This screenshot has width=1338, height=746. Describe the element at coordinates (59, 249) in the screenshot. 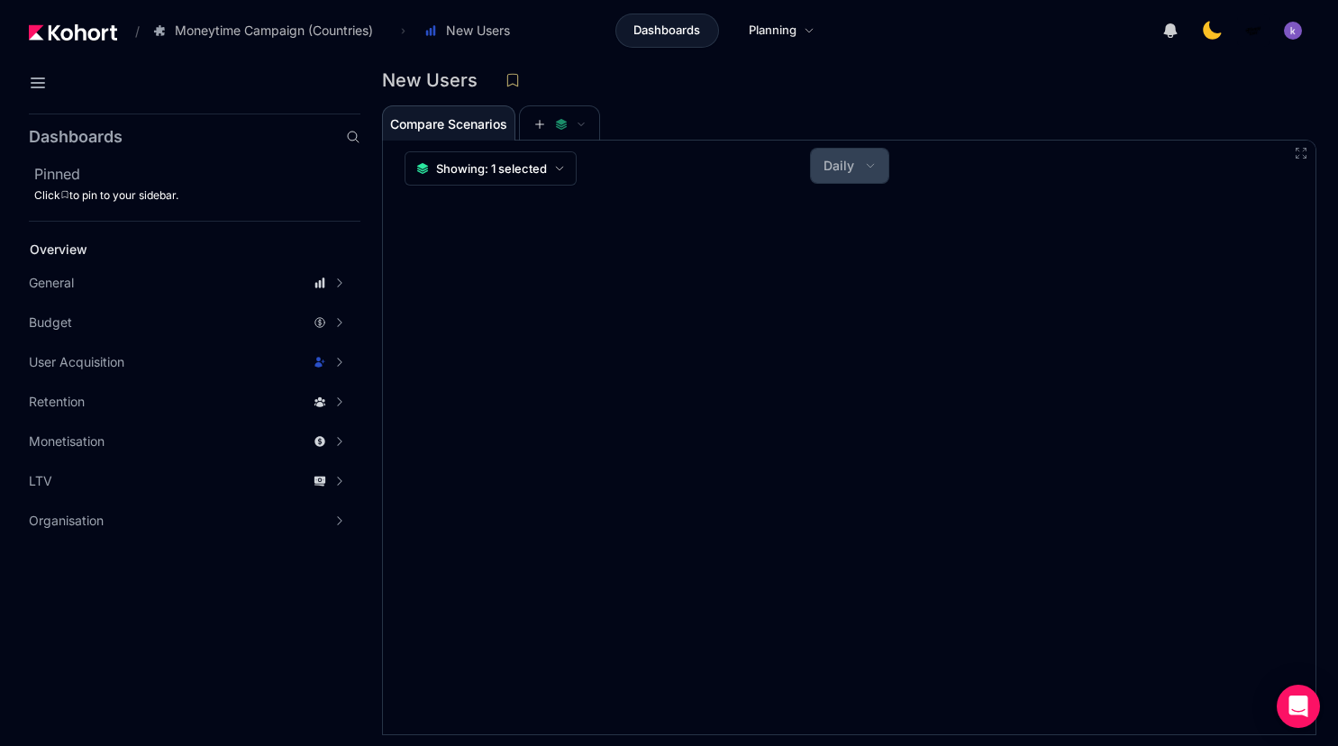

I see `span: Overview` at that location.